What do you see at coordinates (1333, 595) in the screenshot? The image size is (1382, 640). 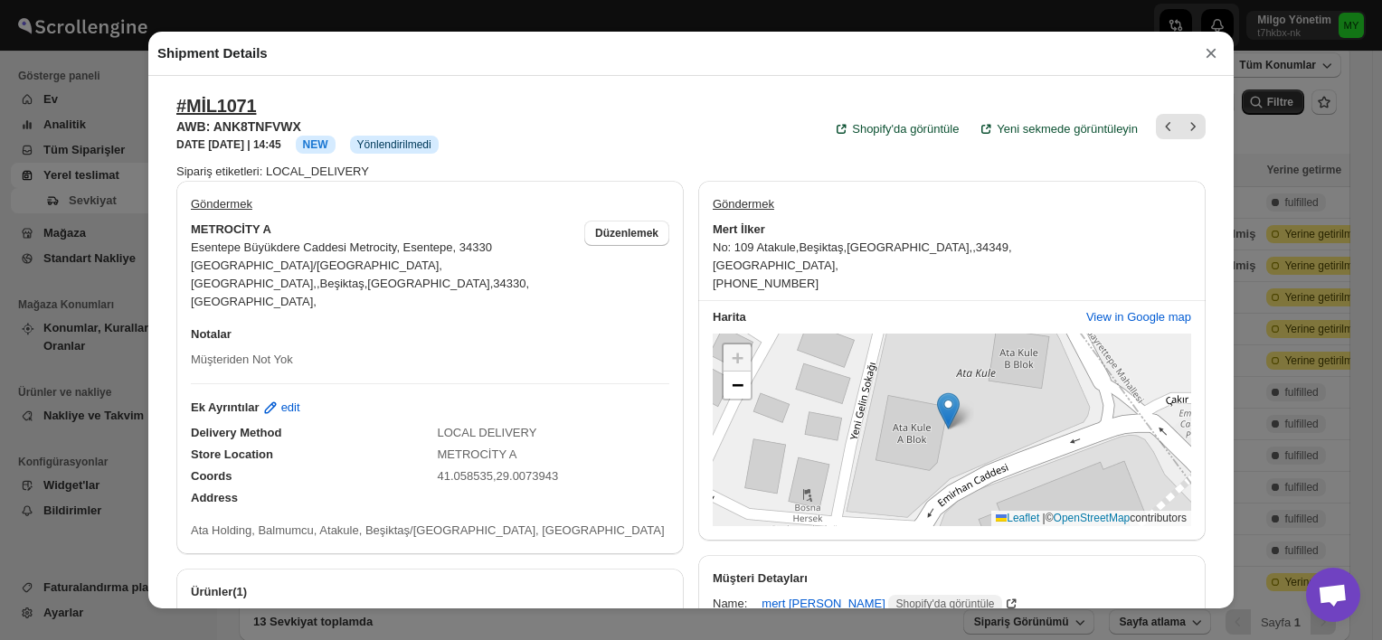 I see `div: Açık sohbet` at bounding box center [1333, 595].